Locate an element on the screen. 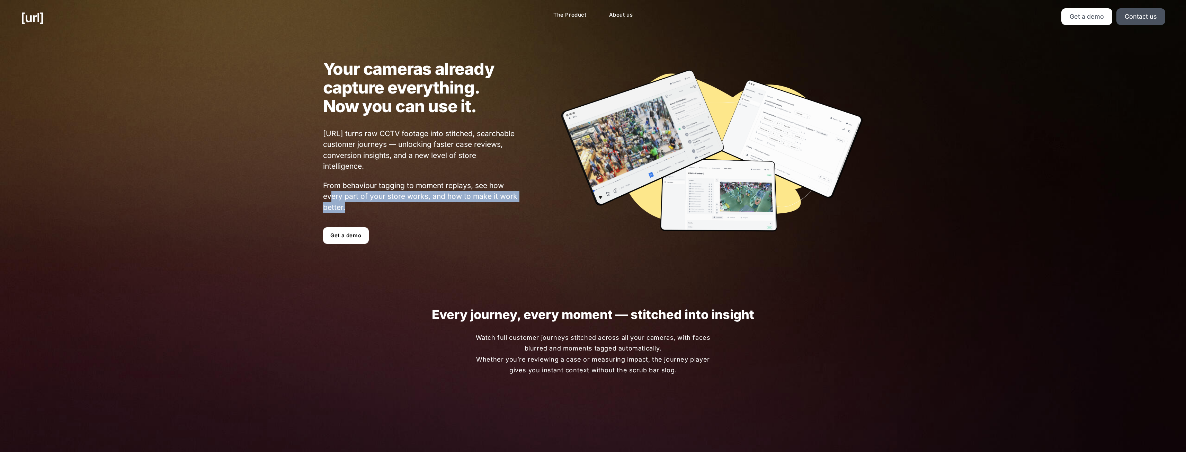 This screenshot has width=1186, height=452. a: About us is located at coordinates (621, 15).